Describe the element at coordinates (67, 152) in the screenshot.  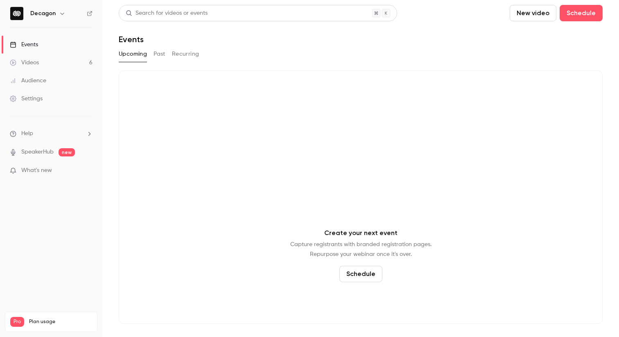
I see `span: new` at that location.